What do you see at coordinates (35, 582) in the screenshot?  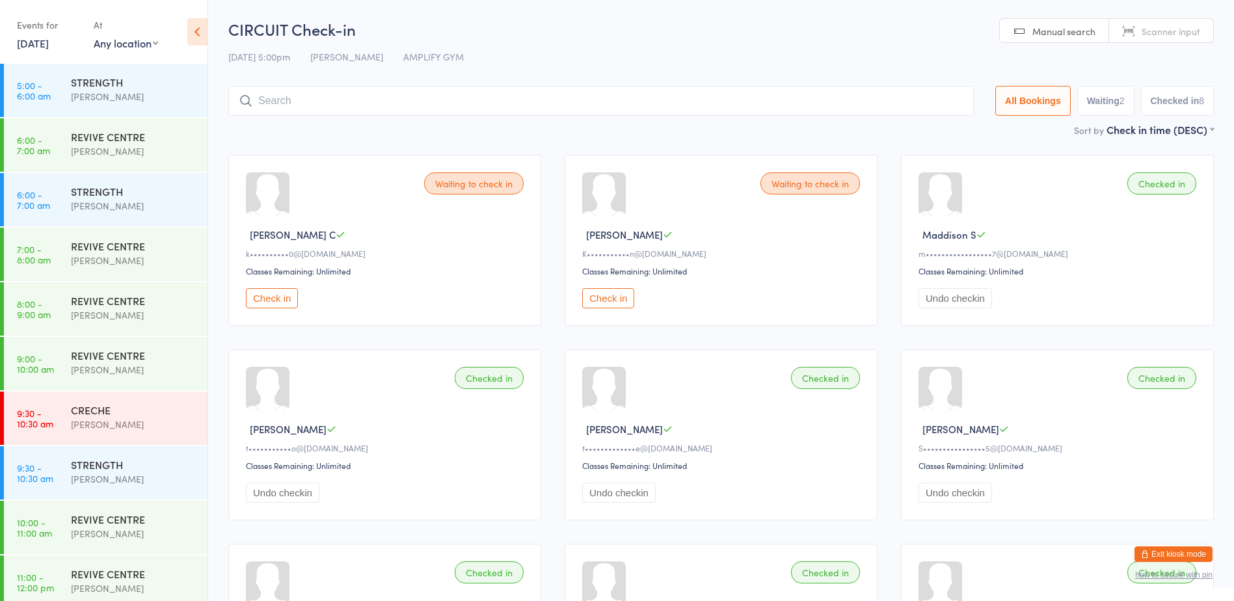 I see `time: 11:00 - 12:00 pm` at bounding box center [35, 582].